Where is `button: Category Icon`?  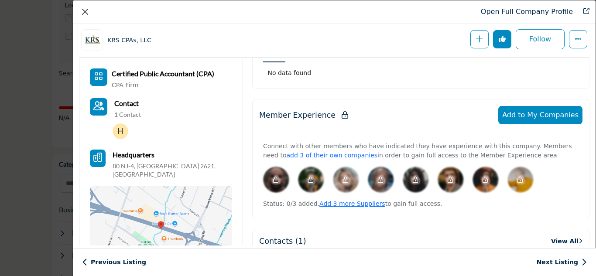
button: Category Icon is located at coordinates (99, 77).